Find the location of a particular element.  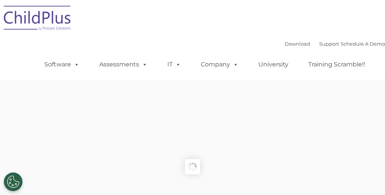

a: Download is located at coordinates (298, 44).